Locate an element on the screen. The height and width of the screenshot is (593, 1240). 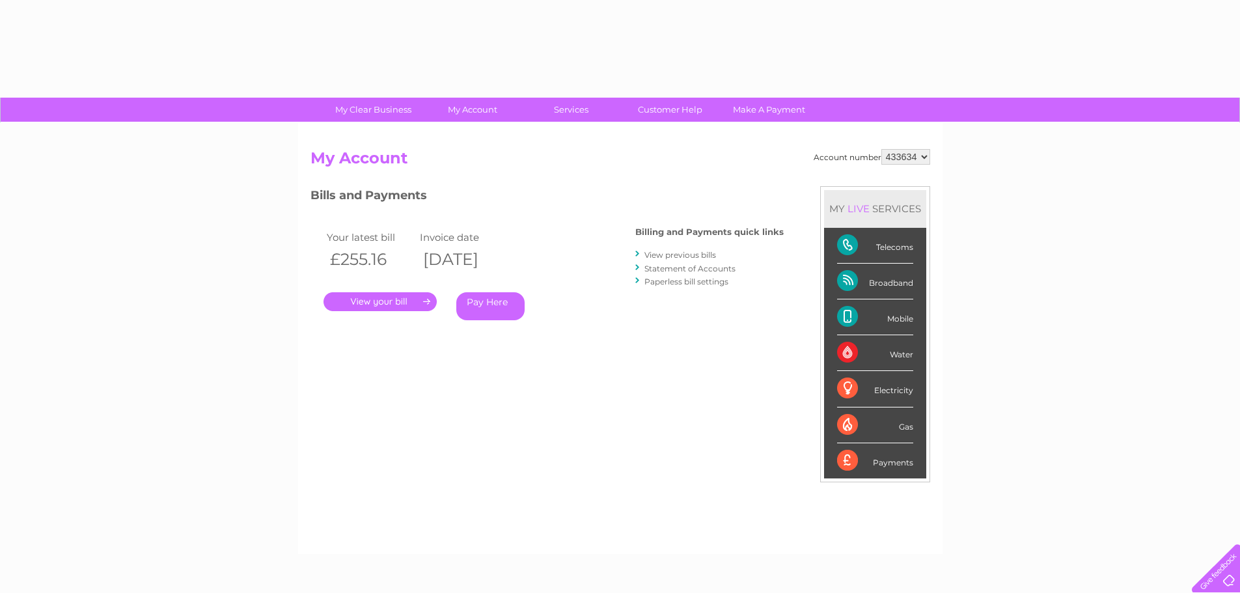
a: Pay Here is located at coordinates (490, 306).